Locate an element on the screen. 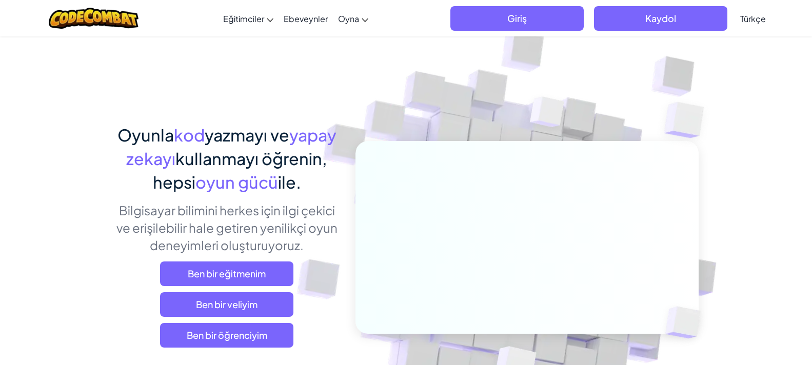 Image resolution: width=812 pixels, height=365 pixels. span: kullanmayı öğrenin, hepsi is located at coordinates (240, 170).